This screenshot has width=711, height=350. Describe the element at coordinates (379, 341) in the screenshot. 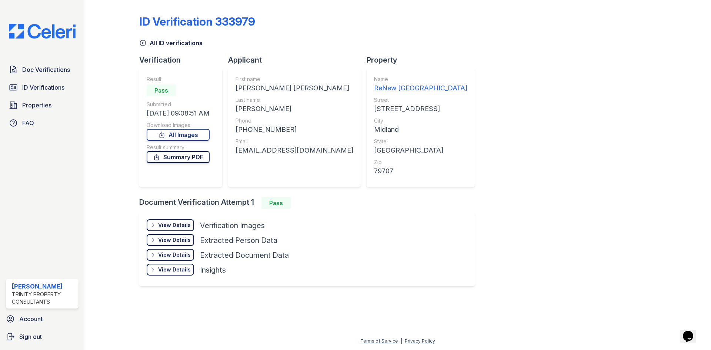

I see `a: Terms of Service` at that location.